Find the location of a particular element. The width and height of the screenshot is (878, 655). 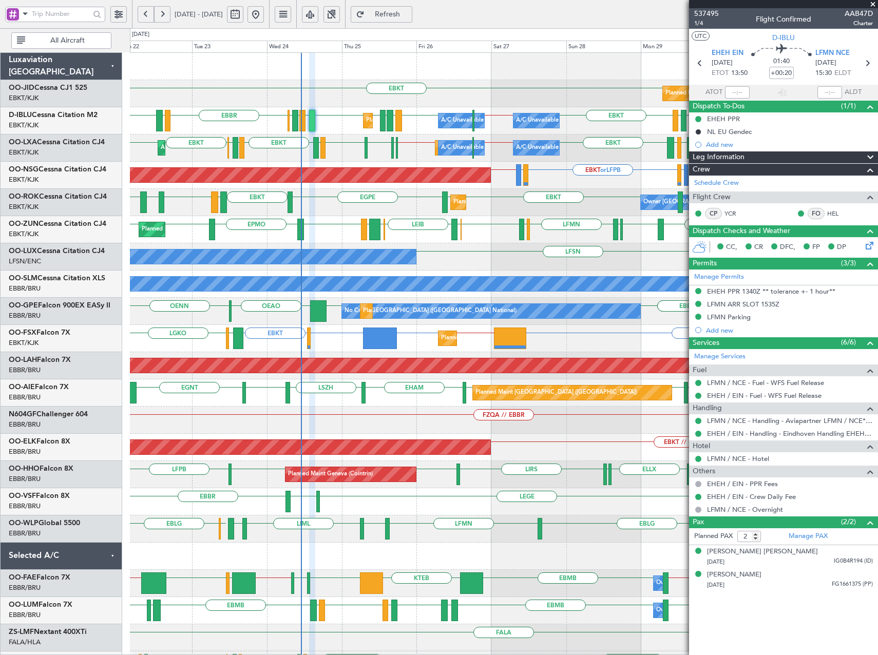

a: OO-GPEFalcon 900EX EASy II is located at coordinates (60, 305).